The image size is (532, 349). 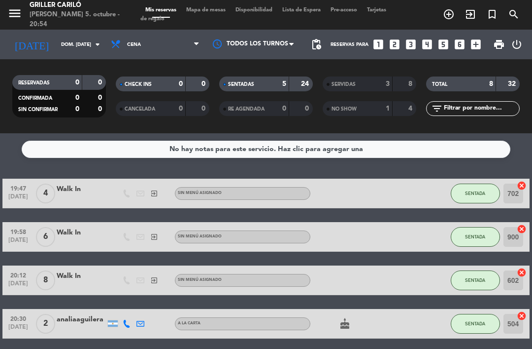 I want to click on span: 19:47, so click(x=18, y=187).